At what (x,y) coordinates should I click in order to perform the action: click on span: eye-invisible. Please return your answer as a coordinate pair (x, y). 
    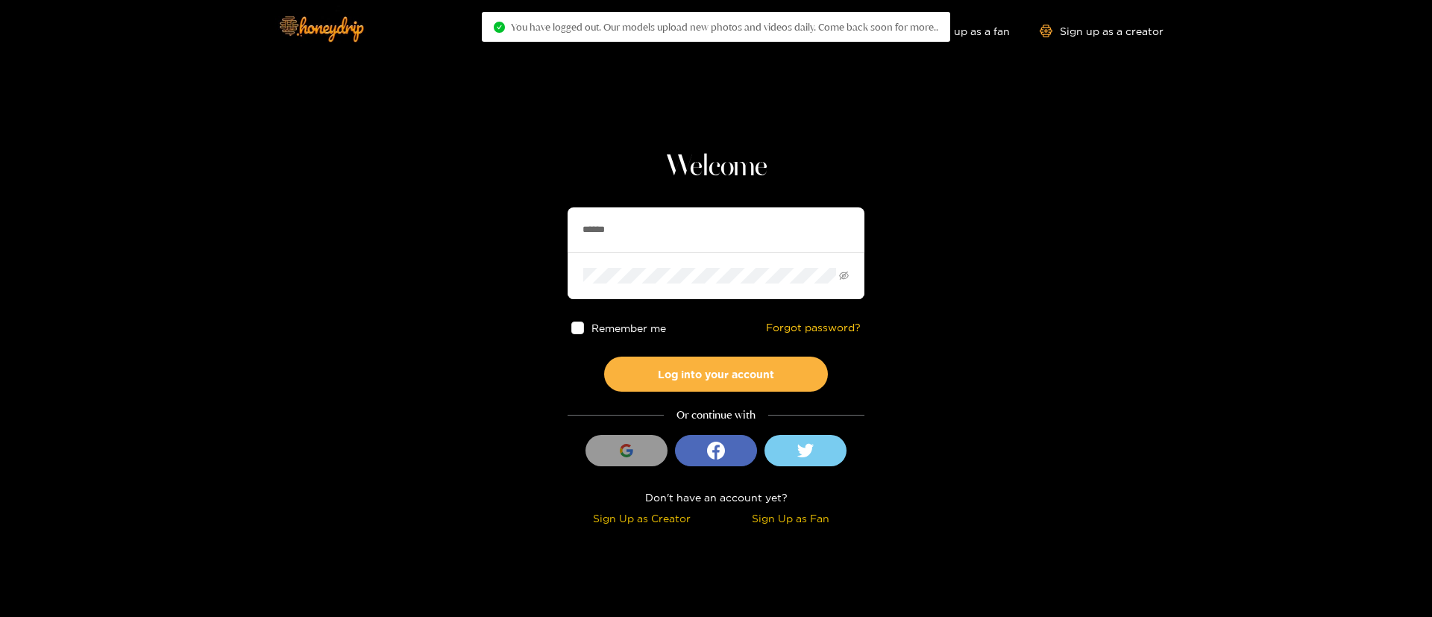
    Looking at the image, I should click on (844, 275).